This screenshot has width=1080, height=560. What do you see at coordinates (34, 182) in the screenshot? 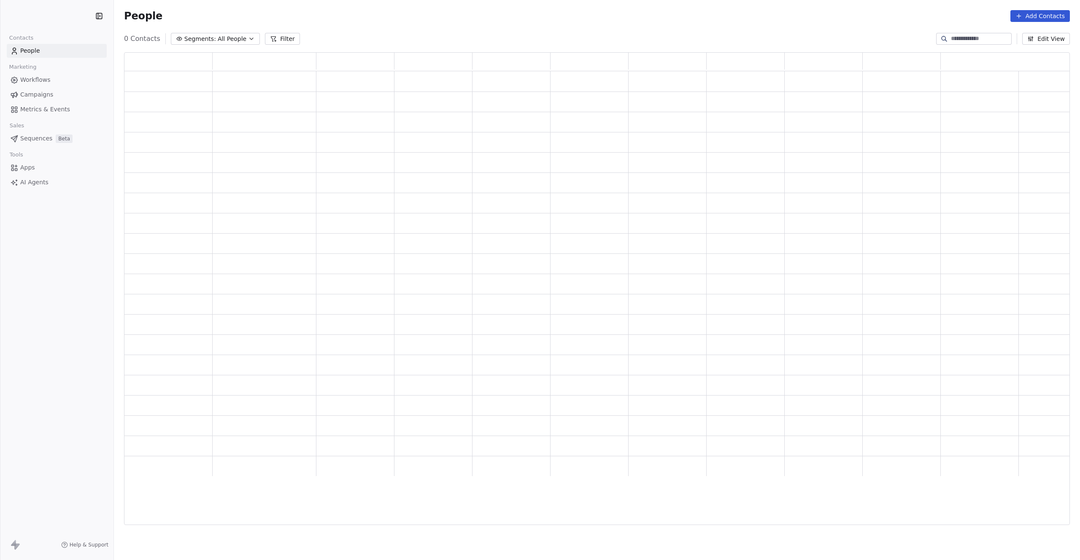
I see `span: AI Agents` at bounding box center [34, 182].